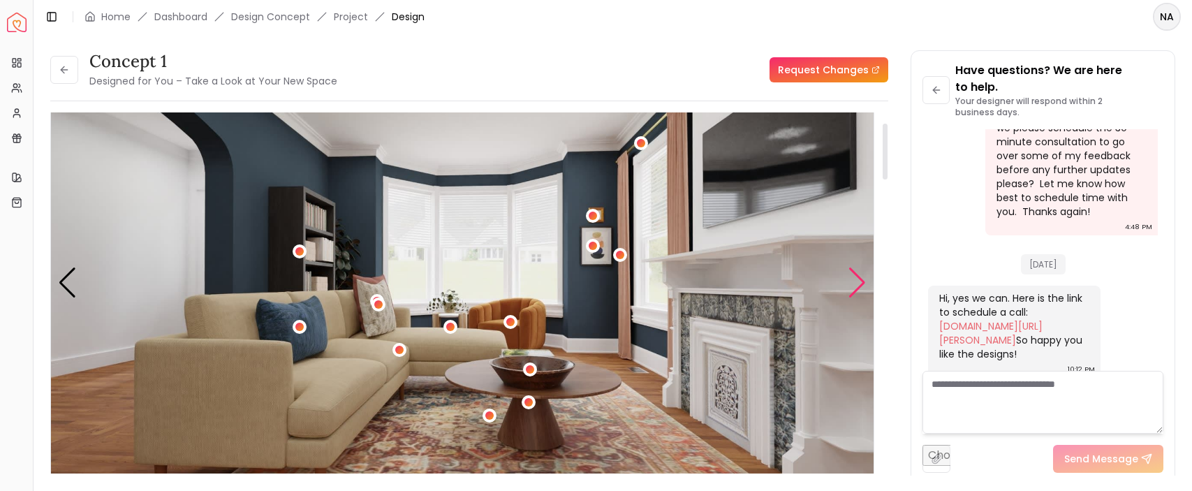 This screenshot has width=1192, height=491. What do you see at coordinates (254, 17) in the screenshot?
I see `nav: breadcrumb` at bounding box center [254, 17].